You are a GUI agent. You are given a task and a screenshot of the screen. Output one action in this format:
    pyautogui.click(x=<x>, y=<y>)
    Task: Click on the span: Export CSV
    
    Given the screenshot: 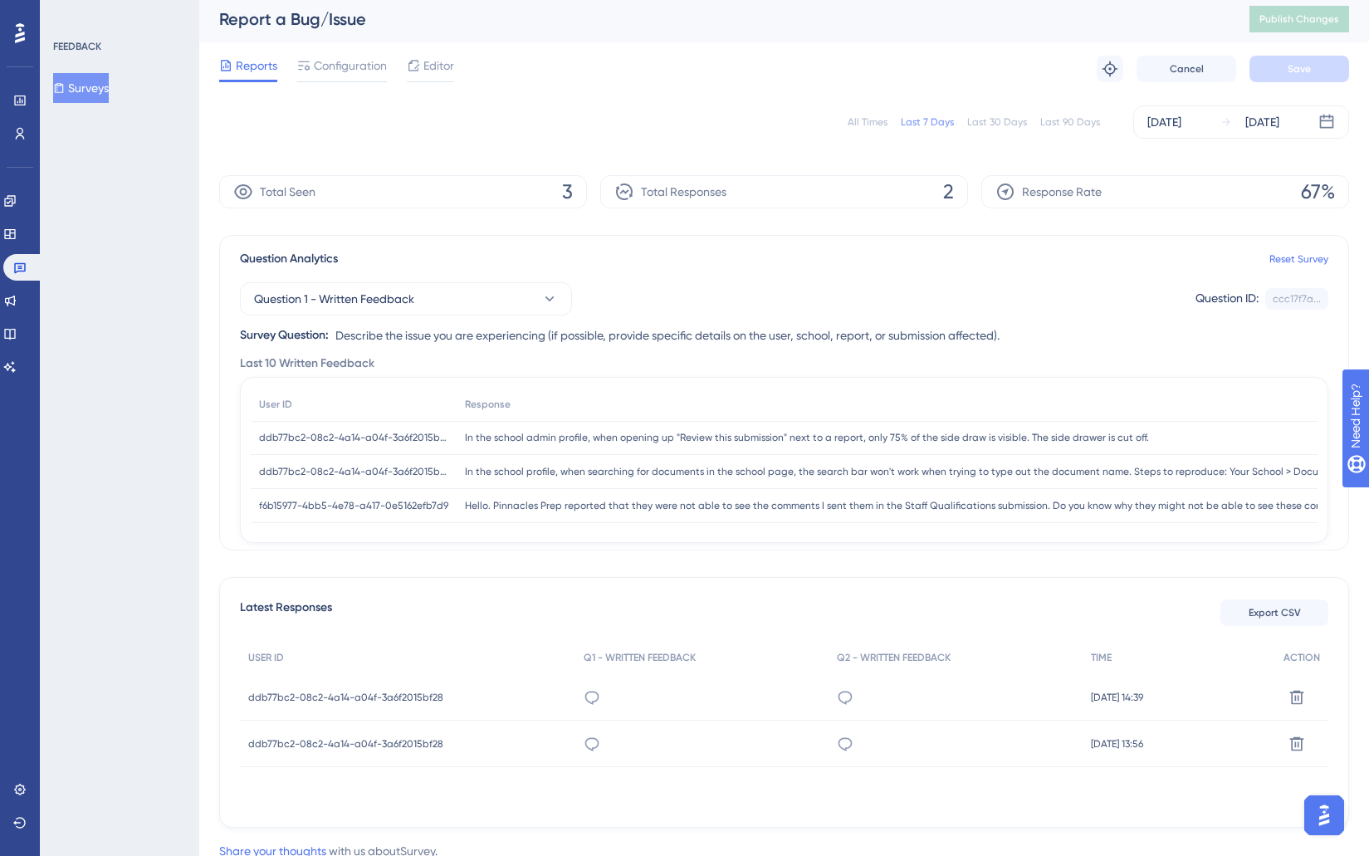 What is the action you would take?
    pyautogui.click(x=1274, y=613)
    